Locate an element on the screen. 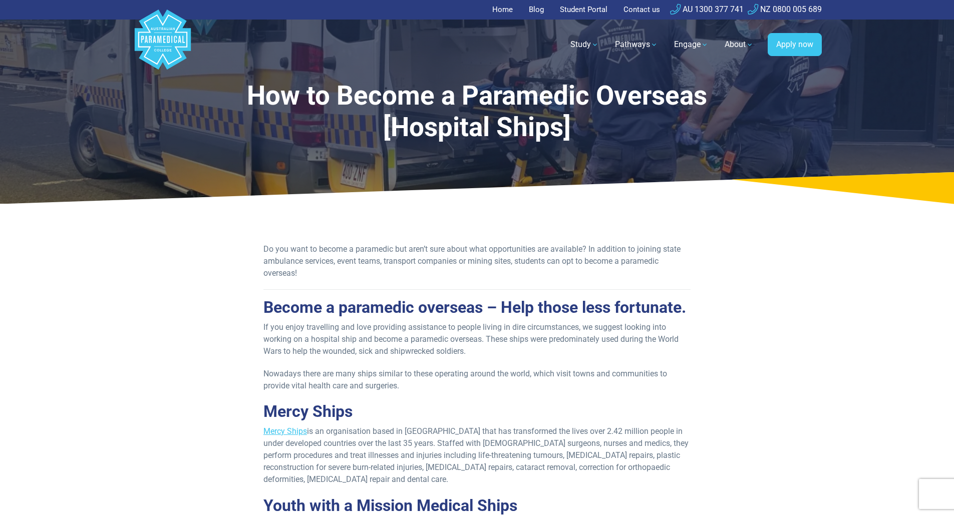 This screenshot has width=954, height=516. a: AU 1300 377 741 is located at coordinates (706, 9).